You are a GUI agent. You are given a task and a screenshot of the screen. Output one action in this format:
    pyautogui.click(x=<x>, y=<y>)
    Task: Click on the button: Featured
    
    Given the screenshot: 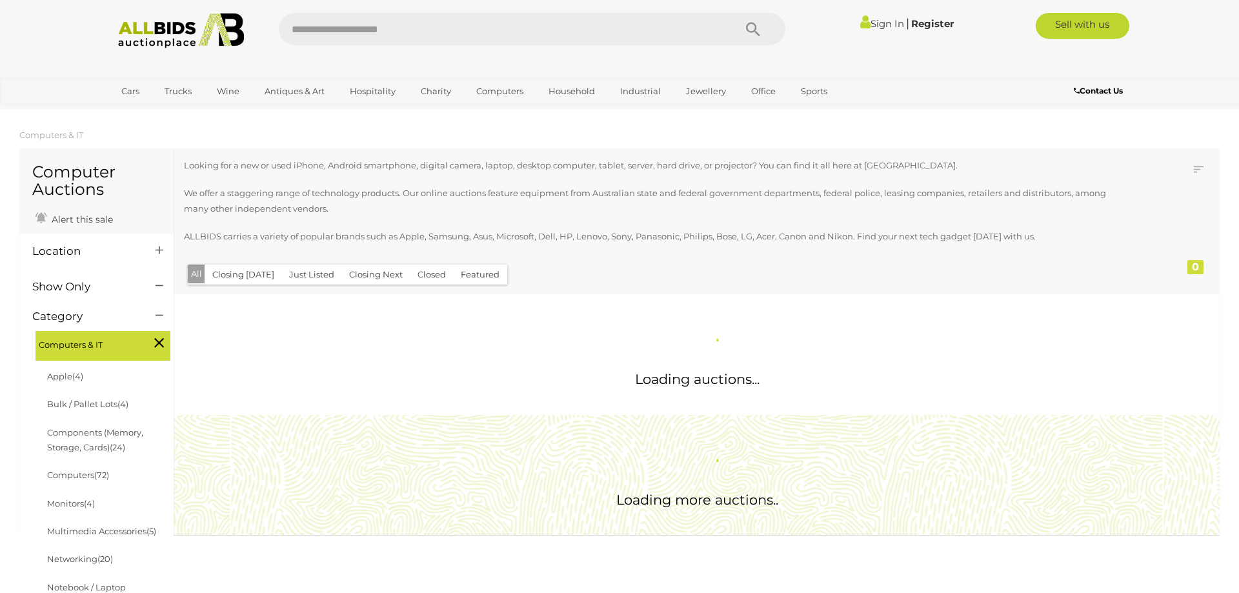 What is the action you would take?
    pyautogui.click(x=480, y=274)
    